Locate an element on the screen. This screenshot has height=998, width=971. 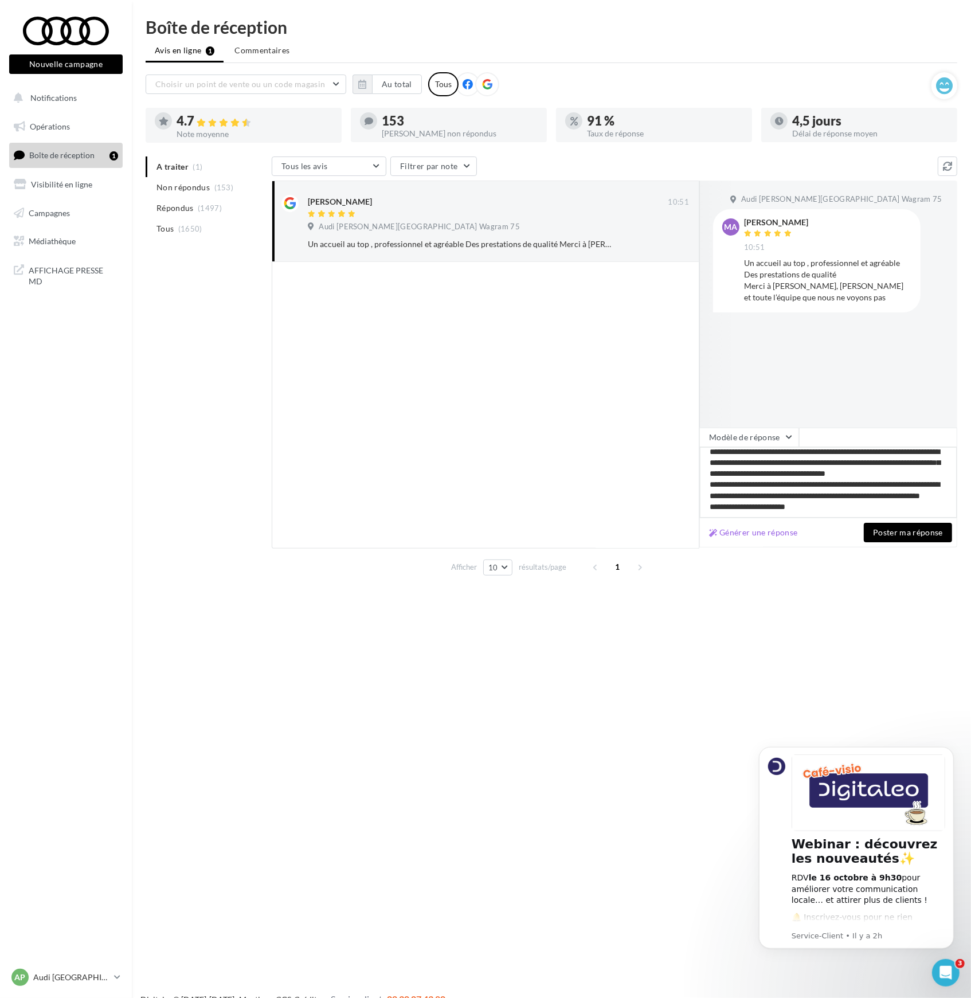
button: Poster ma réponse is located at coordinates (908, 532).